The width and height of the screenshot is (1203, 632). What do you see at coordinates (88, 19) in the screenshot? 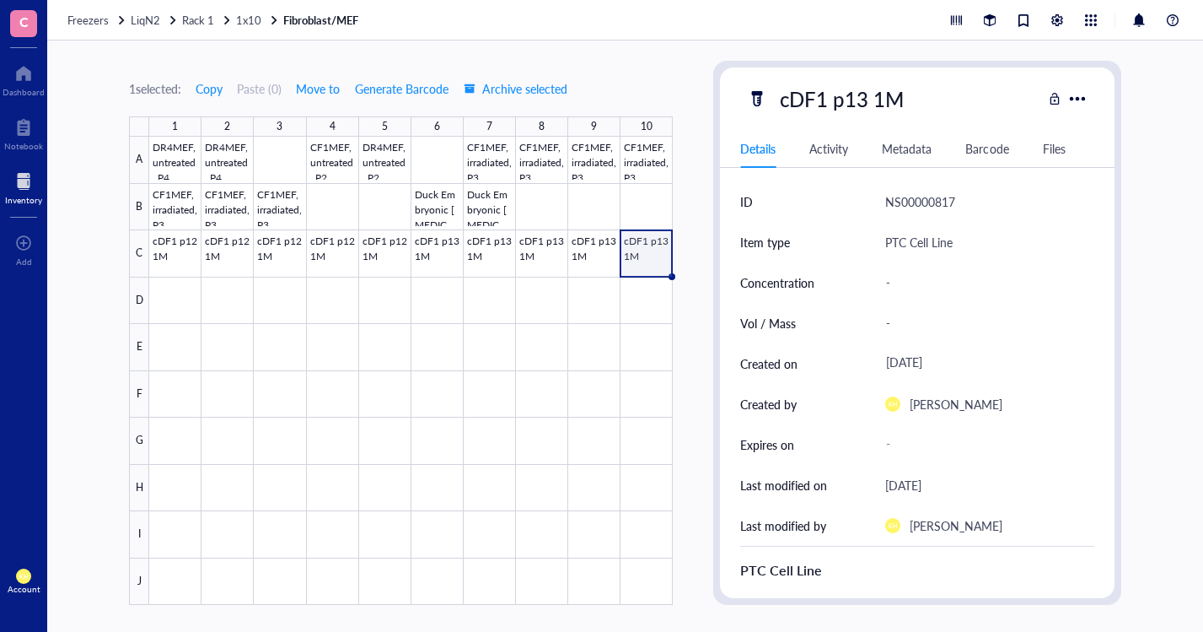
I see `span: Freezers` at bounding box center [88, 19].